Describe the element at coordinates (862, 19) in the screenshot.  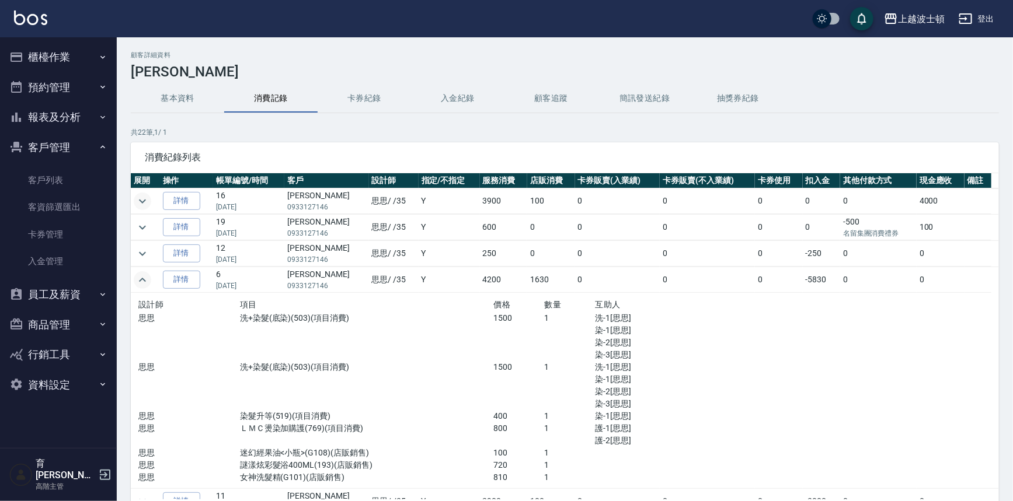
I see `button: save` at that location.